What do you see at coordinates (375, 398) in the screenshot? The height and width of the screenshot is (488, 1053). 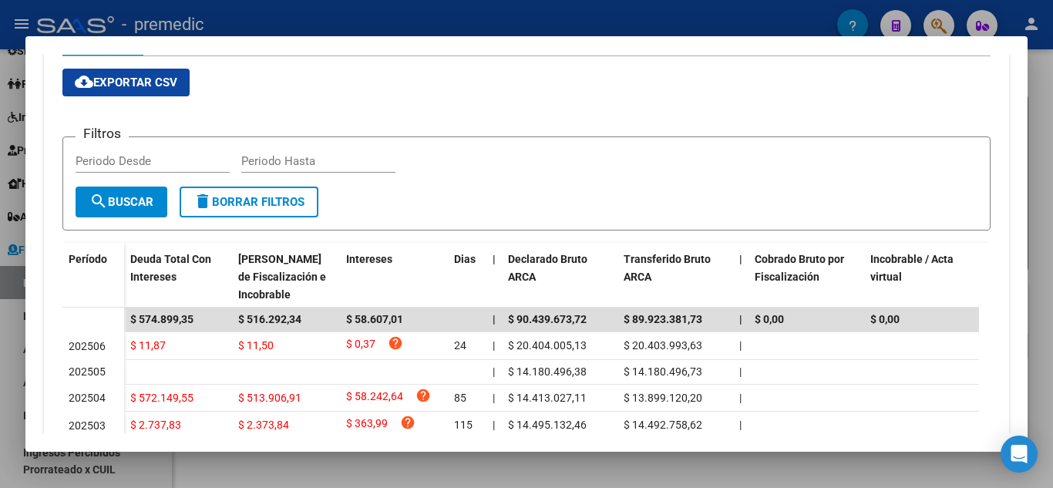 I see `span: $ 58.242,64` at bounding box center [375, 398].